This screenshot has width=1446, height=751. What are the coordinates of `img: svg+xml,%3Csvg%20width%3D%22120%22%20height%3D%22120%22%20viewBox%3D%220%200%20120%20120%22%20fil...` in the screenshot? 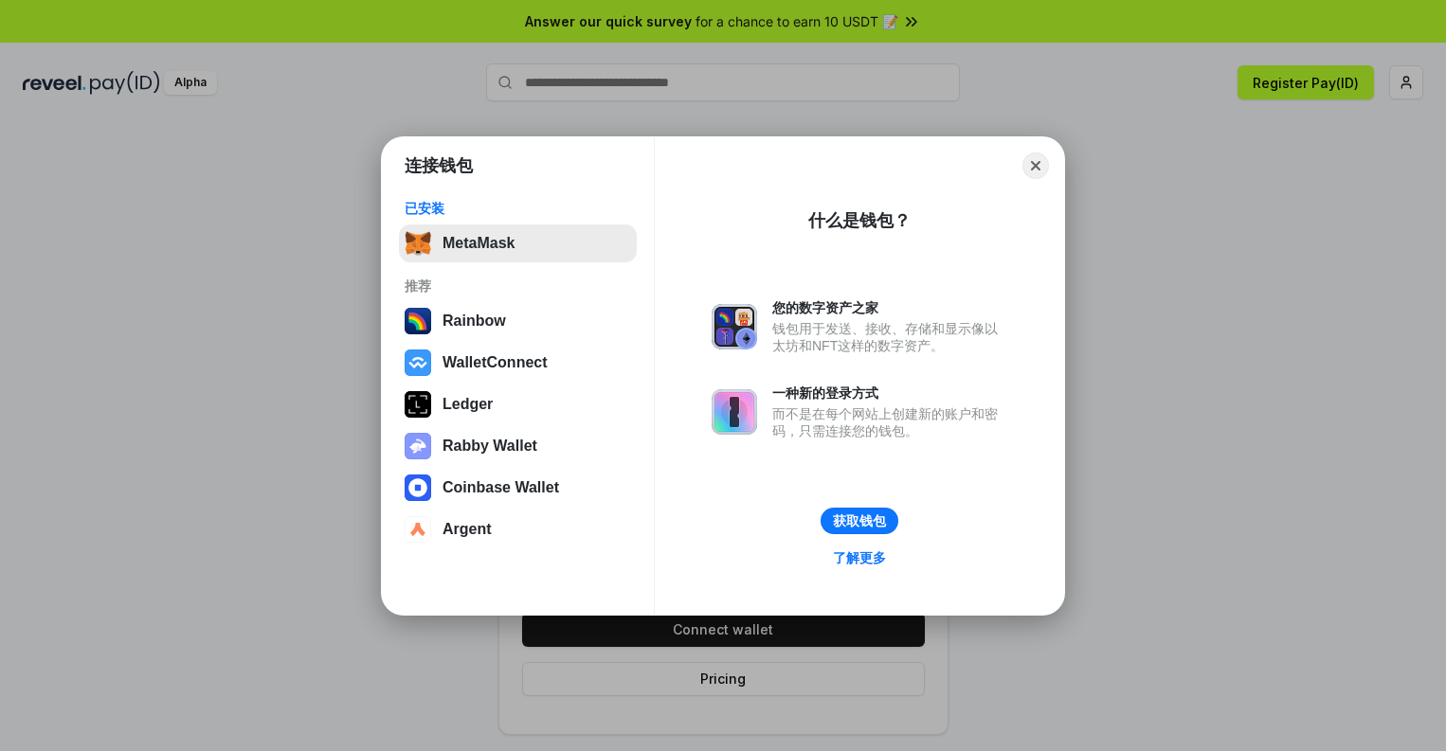 It's located at (418, 321).